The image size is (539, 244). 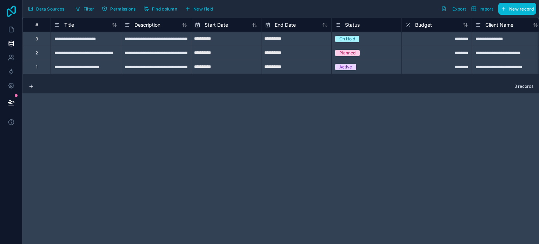 I want to click on div: Planned, so click(x=348, y=53).